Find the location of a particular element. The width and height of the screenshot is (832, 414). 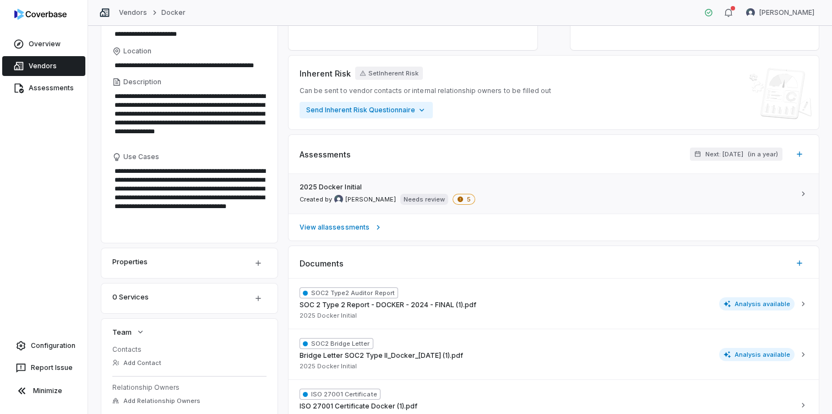

span: Can be sent to vendor contacts or internal relationship owners to be filled out is located at coordinates (425, 91).